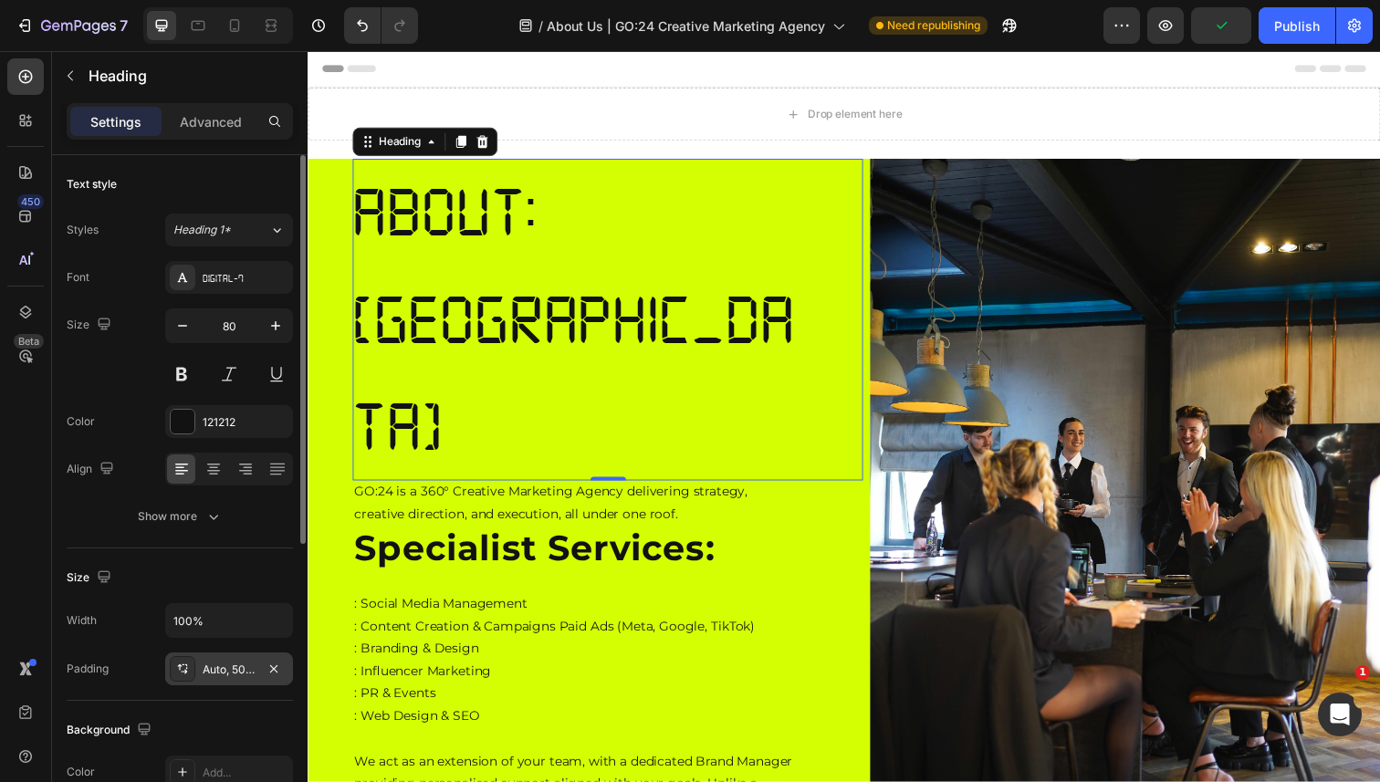  What do you see at coordinates (246, 773) in the screenshot?
I see `div: Add...` at bounding box center [246, 773].